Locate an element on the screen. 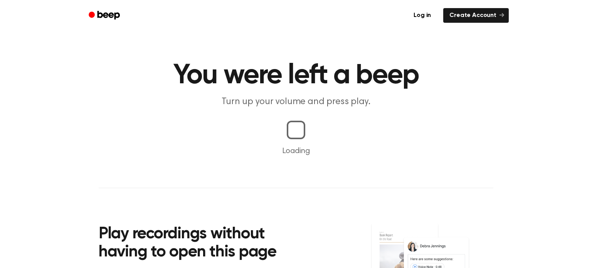  h1: You were left a beep is located at coordinates (296, 75).